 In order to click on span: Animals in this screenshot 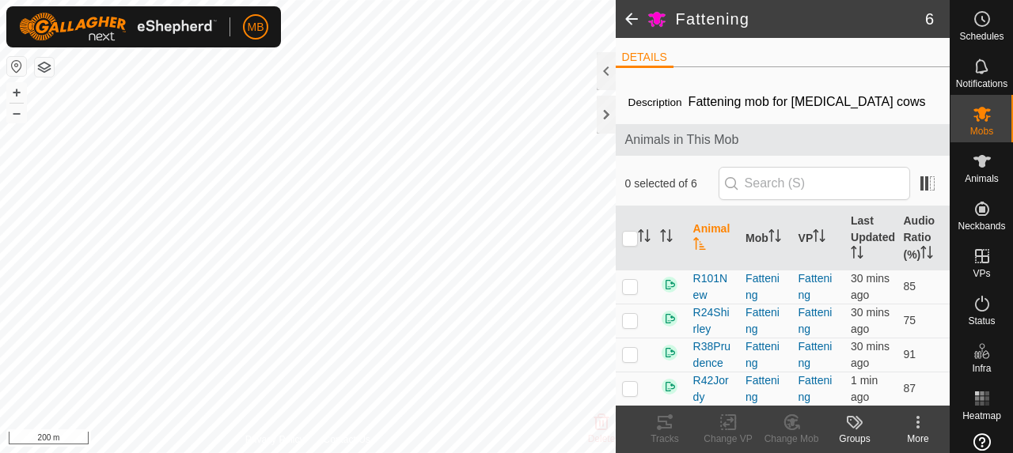, I will do `click(981, 179)`.